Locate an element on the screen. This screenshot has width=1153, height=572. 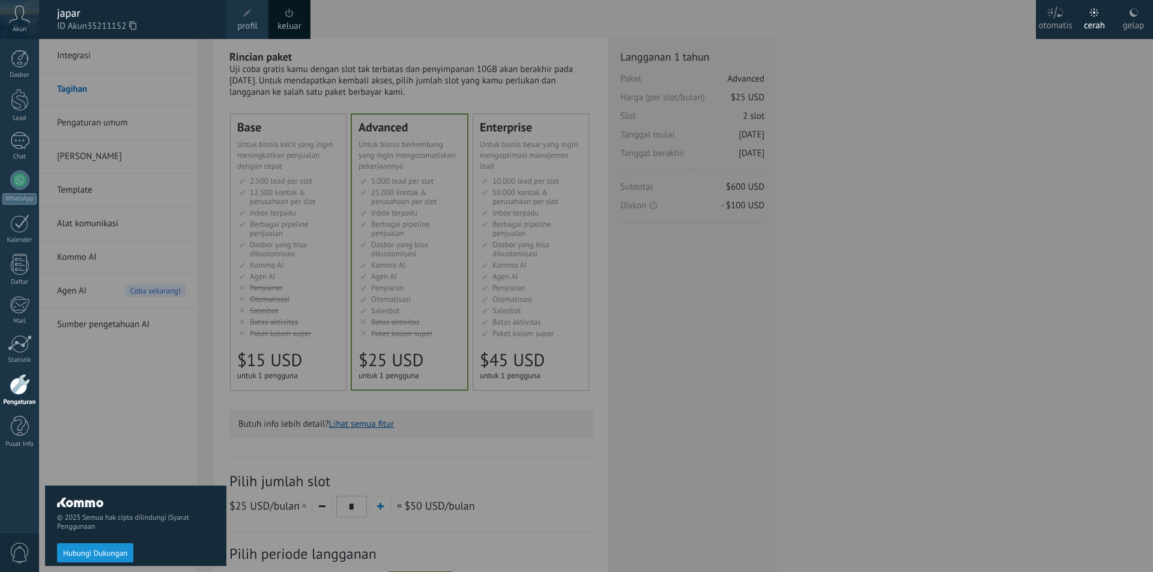
div: cerah is located at coordinates (1094, 23).